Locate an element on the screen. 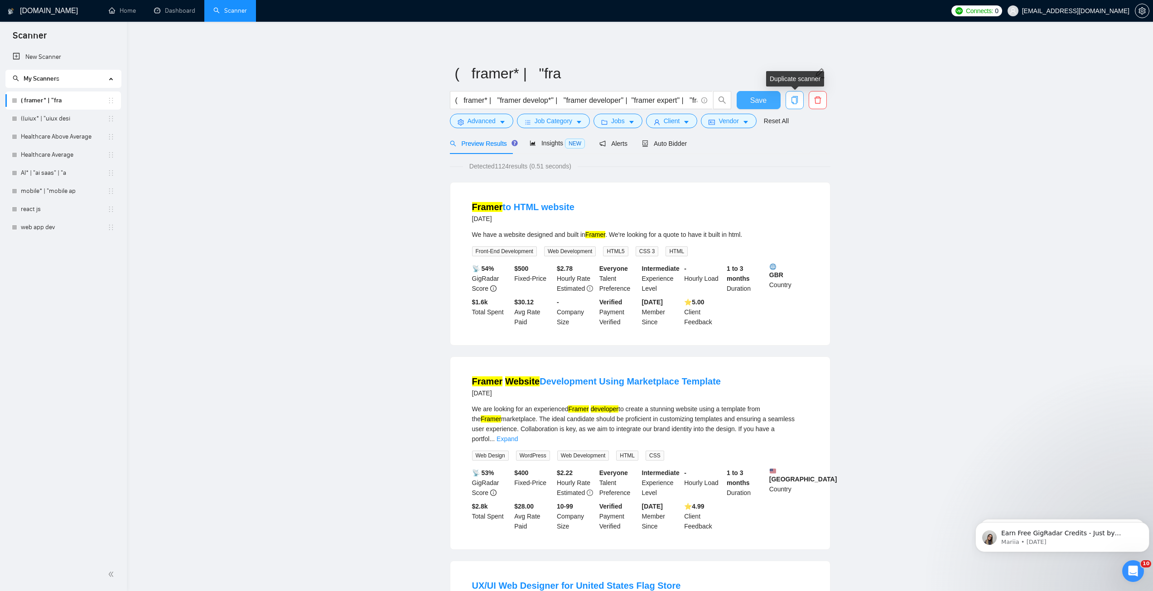 Image resolution: width=1153 pixels, height=591 pixels. button: barsJob Categorycaret-down is located at coordinates (553, 121).